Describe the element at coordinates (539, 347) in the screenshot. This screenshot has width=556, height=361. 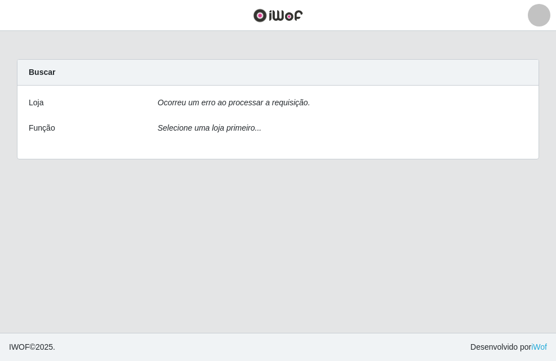
I see `a: iWof` at that location.